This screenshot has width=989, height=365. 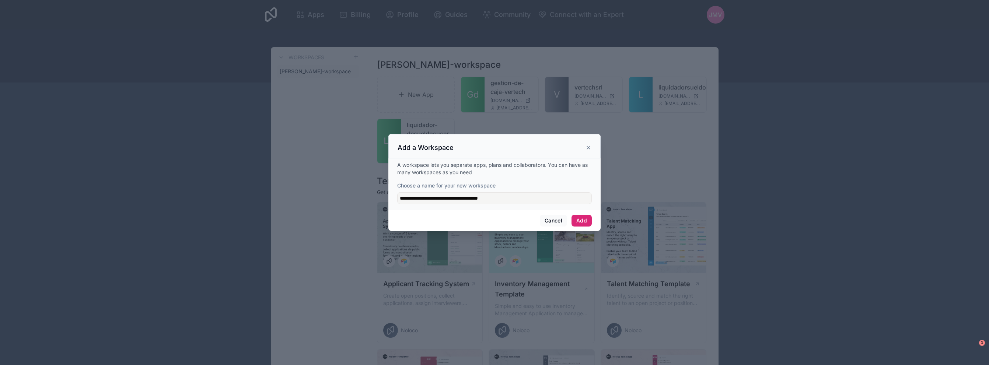 I want to click on h3: Add a Workspace, so click(x=426, y=148).